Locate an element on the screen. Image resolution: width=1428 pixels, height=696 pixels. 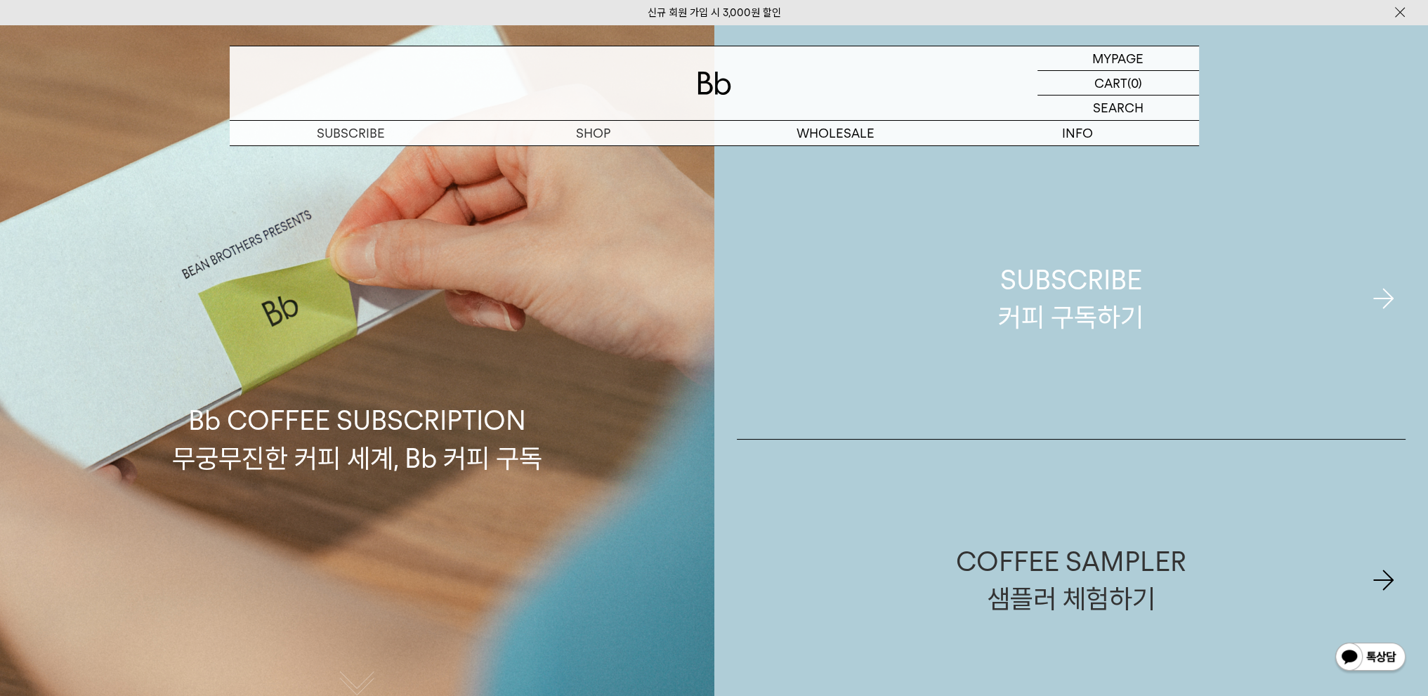
a: SUBSCRIBE커피 구독하기 is located at coordinates (1071, 298).